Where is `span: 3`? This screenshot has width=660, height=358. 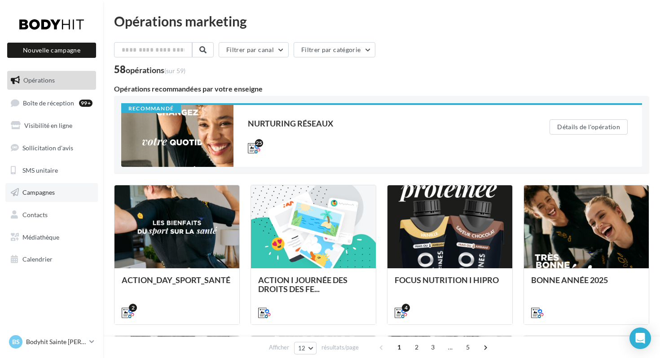 span: 3 is located at coordinates (433, 348).